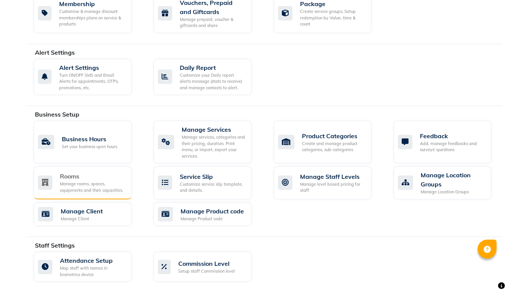  I want to click on div: Create and manage product categories, sub-categories, so click(334, 146).